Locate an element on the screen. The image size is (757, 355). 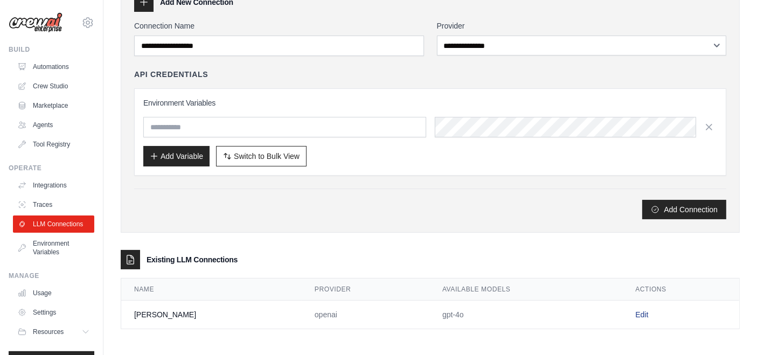
img: Logo is located at coordinates (36, 23).